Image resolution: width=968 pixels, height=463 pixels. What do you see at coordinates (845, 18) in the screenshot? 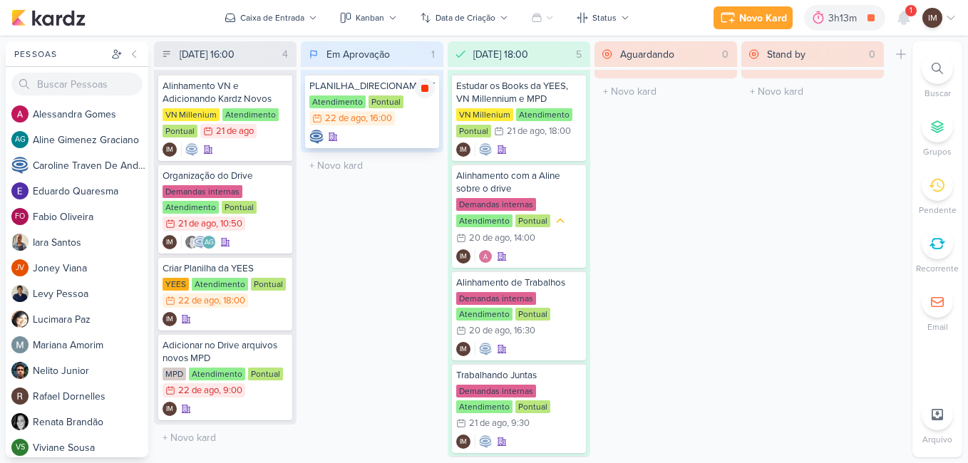
I see `div: 3h13m` at bounding box center [845, 18].